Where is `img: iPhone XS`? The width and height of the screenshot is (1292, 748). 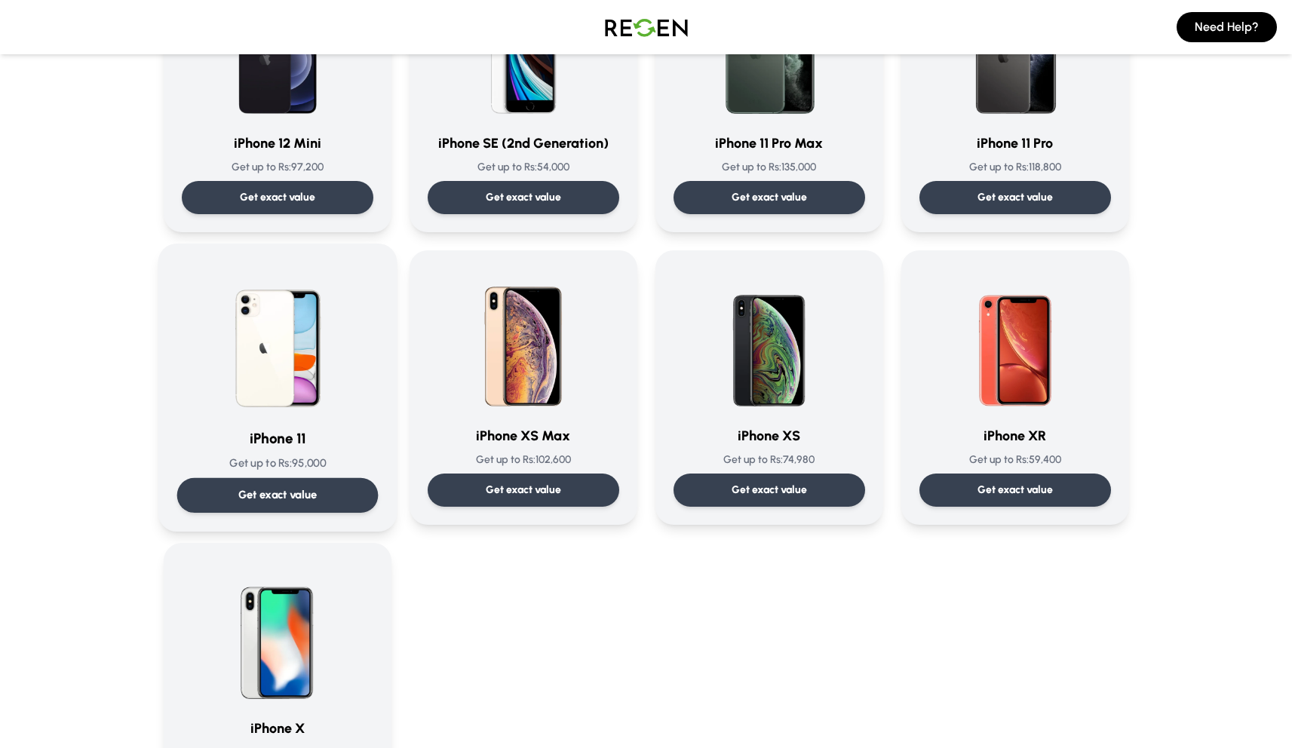 img: iPhone XS is located at coordinates (769, 341).